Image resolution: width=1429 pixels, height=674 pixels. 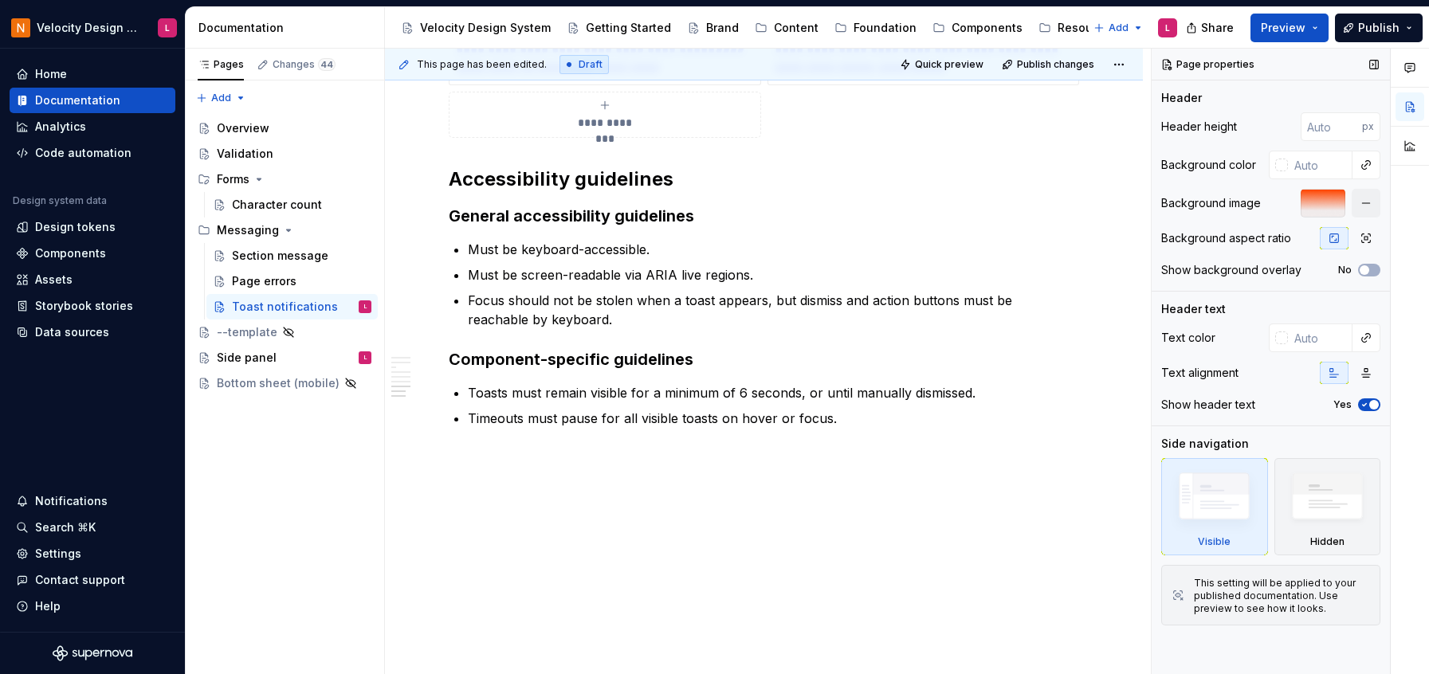 What do you see at coordinates (221, 65) in the screenshot?
I see `div: Pages` at bounding box center [221, 65].